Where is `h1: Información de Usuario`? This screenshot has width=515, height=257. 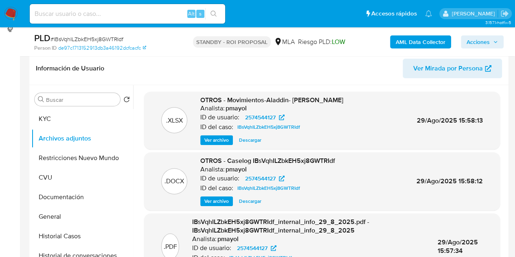
h1: Información de Usuario is located at coordinates (70, 68).